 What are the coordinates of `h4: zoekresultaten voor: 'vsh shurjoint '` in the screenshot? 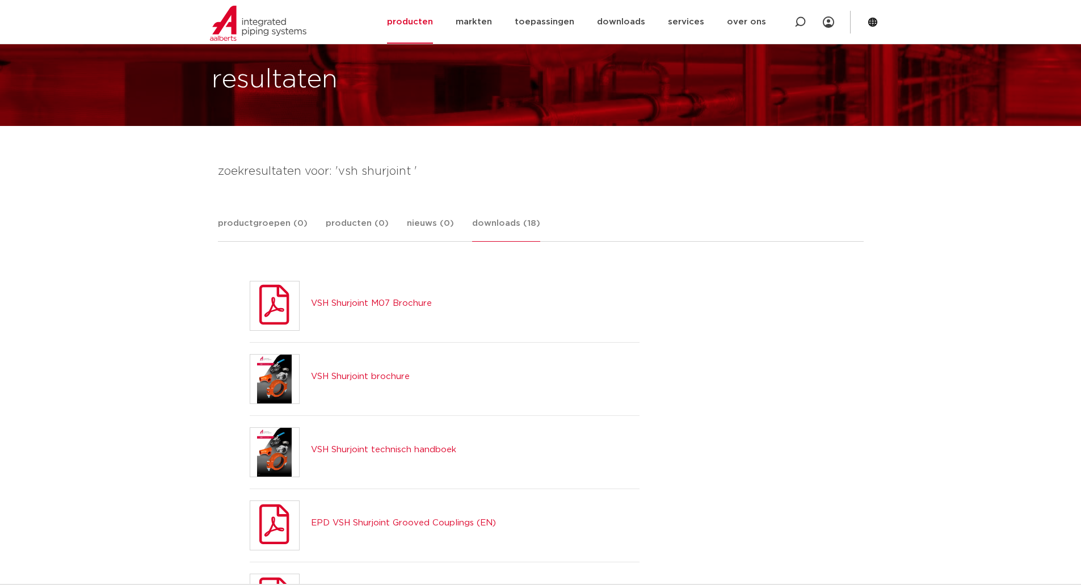 It's located at (541, 171).